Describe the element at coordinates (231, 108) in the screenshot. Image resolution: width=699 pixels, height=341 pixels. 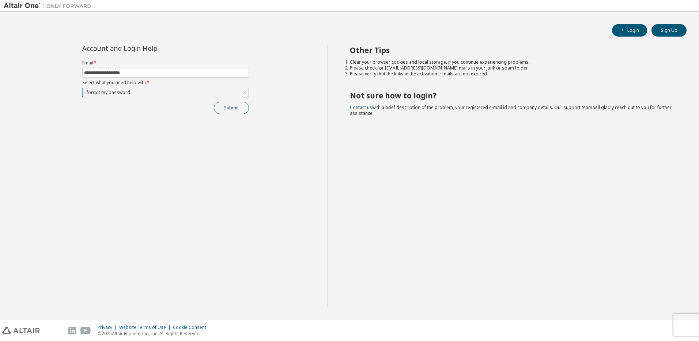
I see `button: Submit` at that location.